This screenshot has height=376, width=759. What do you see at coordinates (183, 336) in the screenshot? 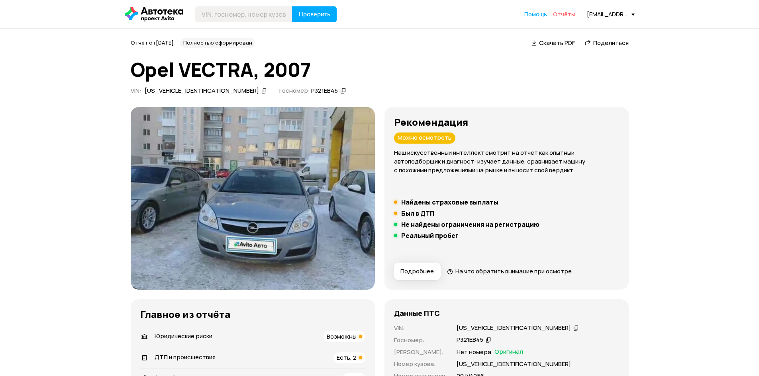
I see `span: Юридические риски` at bounding box center [183, 336].